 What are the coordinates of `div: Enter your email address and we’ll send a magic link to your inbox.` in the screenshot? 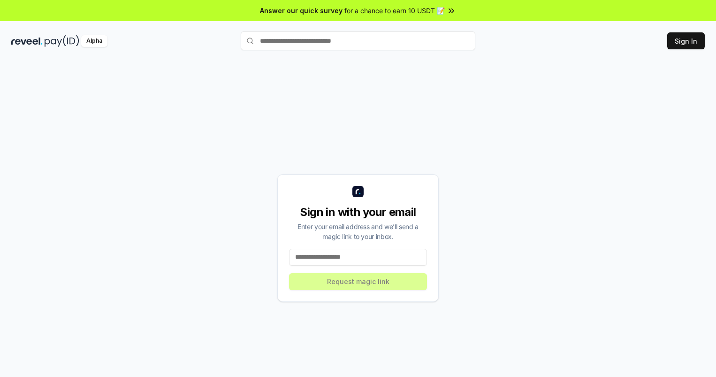 It's located at (358, 231).